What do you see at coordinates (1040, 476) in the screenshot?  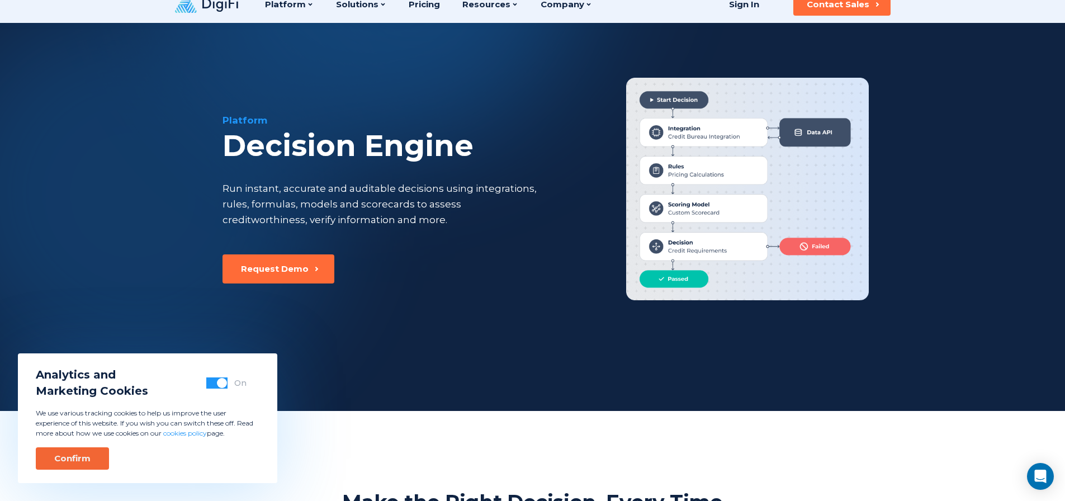 I see `div: Open Intercom Messenger` at bounding box center [1040, 476].